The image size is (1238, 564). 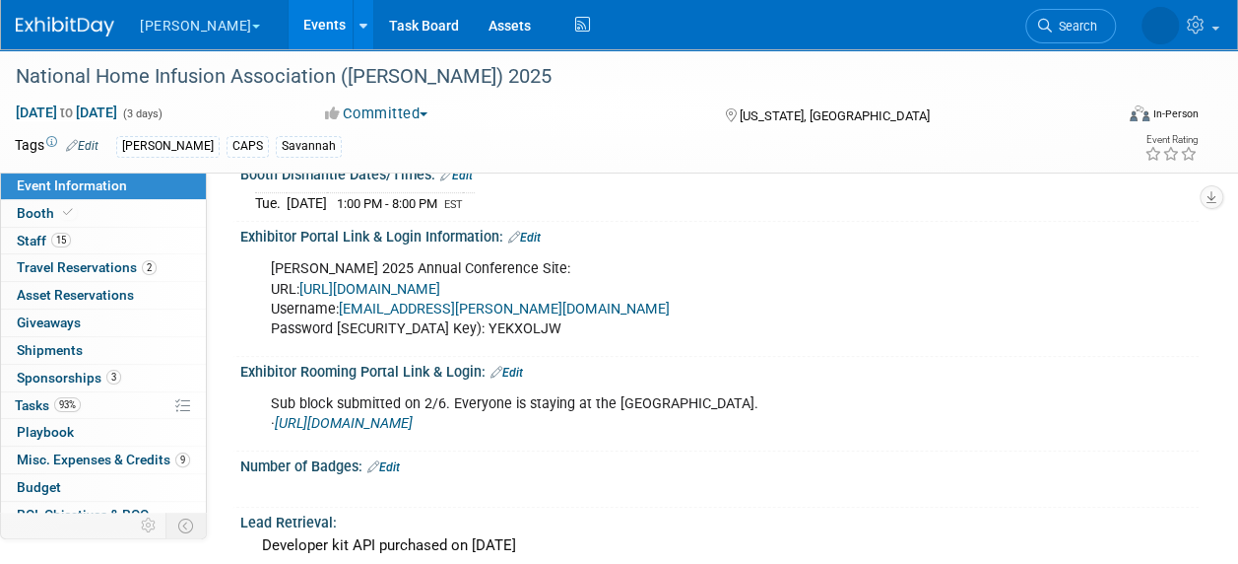 What do you see at coordinates (186, 525) in the screenshot?
I see `td: Toggle Event Tabs` at bounding box center [186, 525].